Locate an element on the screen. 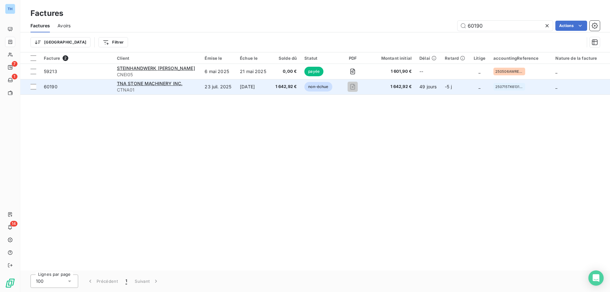 This screenshot has width=610, height=292. div: Litige is located at coordinates (480, 58).